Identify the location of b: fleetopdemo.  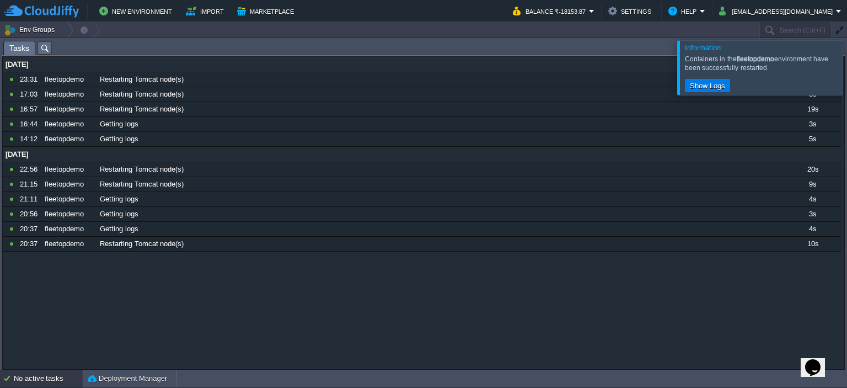
(756, 59).